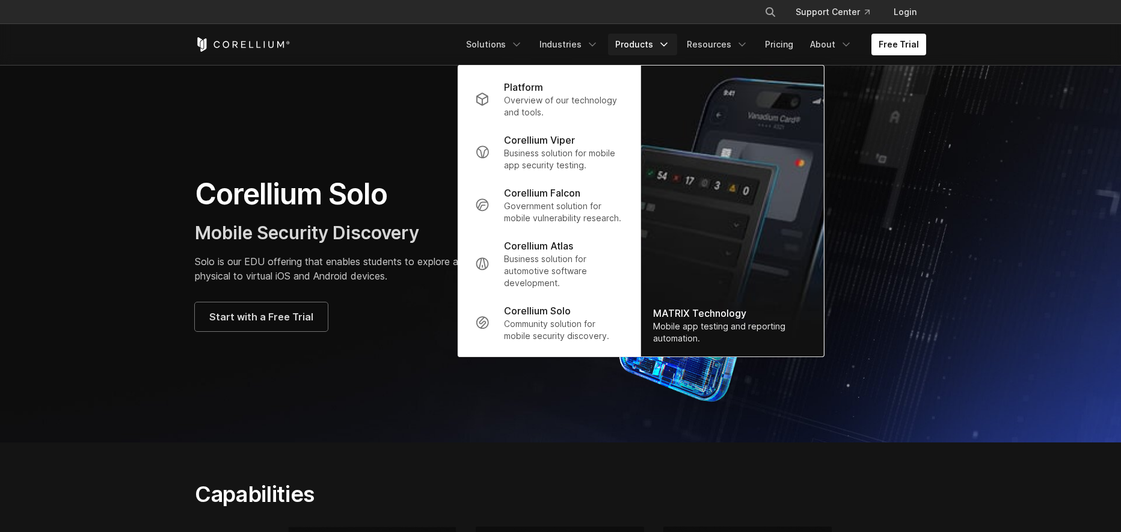  I want to click on button: Search, so click(771, 12).